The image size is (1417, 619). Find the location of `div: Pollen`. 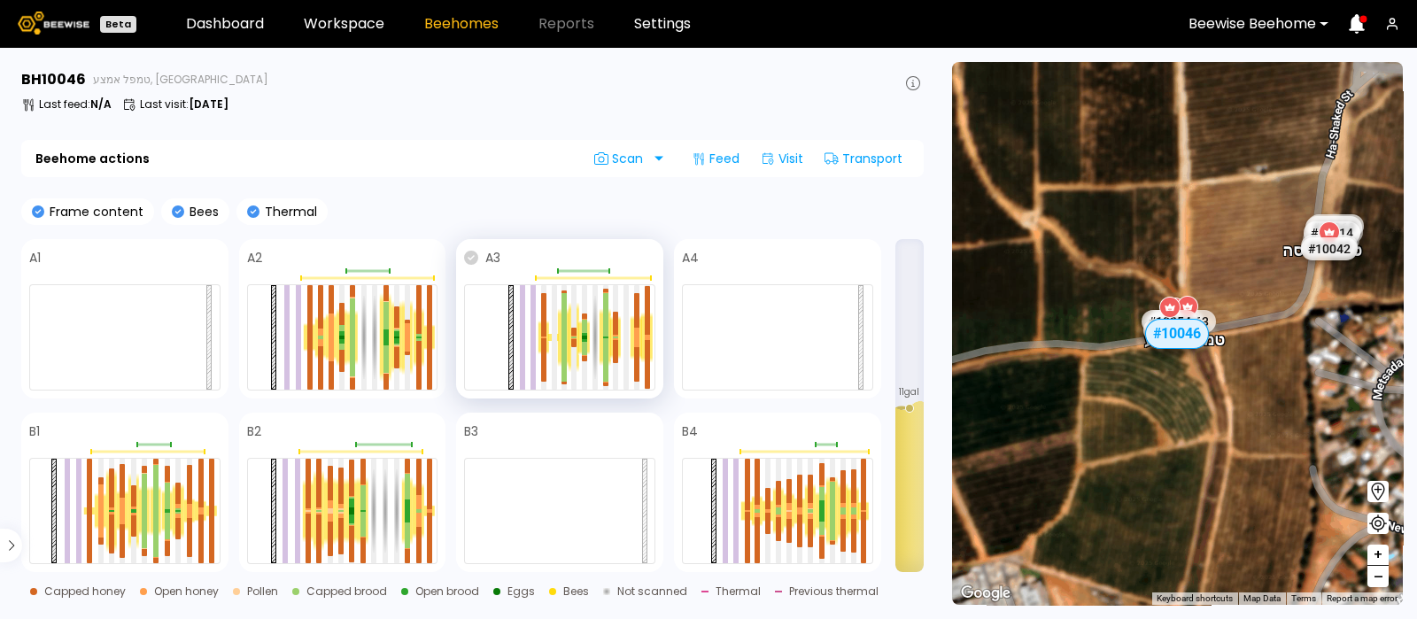

div: Pollen is located at coordinates (262, 591).